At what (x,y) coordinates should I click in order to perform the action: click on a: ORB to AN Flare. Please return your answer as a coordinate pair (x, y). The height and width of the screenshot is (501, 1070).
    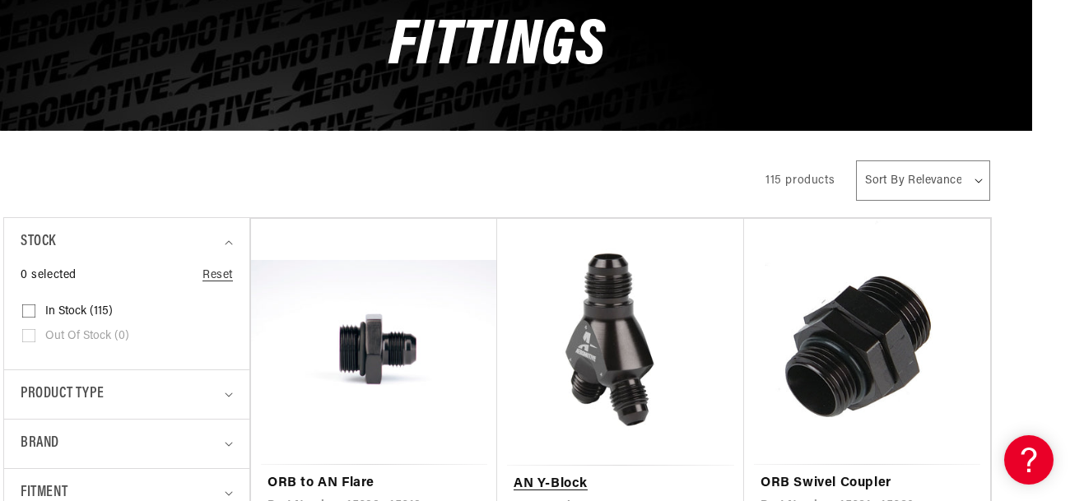
    Looking at the image, I should click on (374, 484).